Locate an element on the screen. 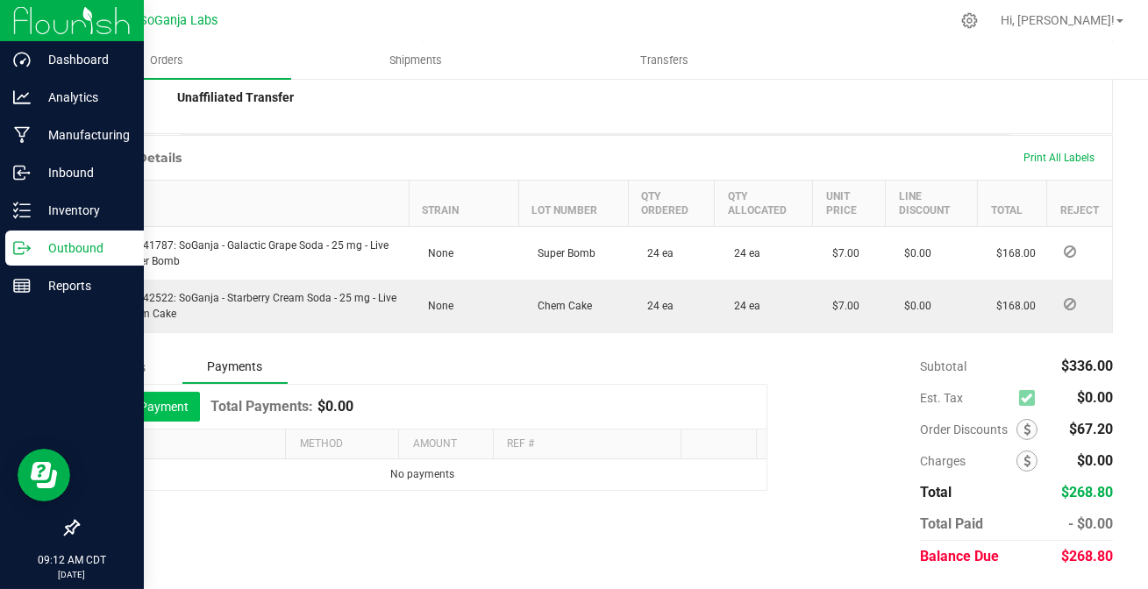 The image size is (1148, 589). th: Qty Ordered is located at coordinates (671, 204).